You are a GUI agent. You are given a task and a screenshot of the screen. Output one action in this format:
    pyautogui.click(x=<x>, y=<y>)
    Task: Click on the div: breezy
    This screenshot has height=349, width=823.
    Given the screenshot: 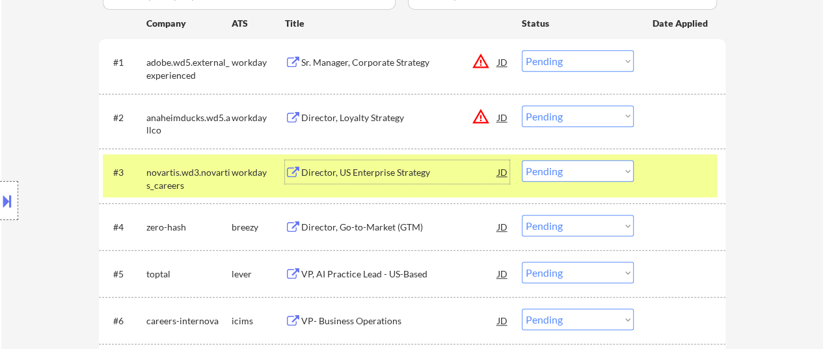 What is the action you would take?
    pyautogui.click(x=258, y=227)
    